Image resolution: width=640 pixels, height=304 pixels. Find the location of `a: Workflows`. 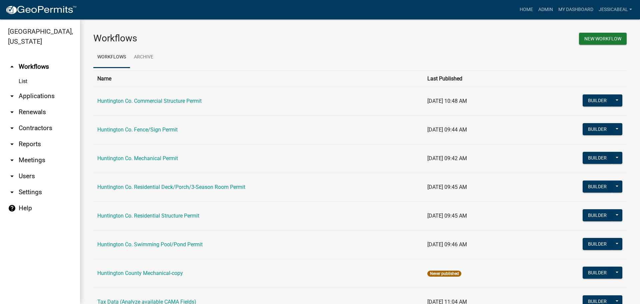

a: Workflows is located at coordinates (112, 57).